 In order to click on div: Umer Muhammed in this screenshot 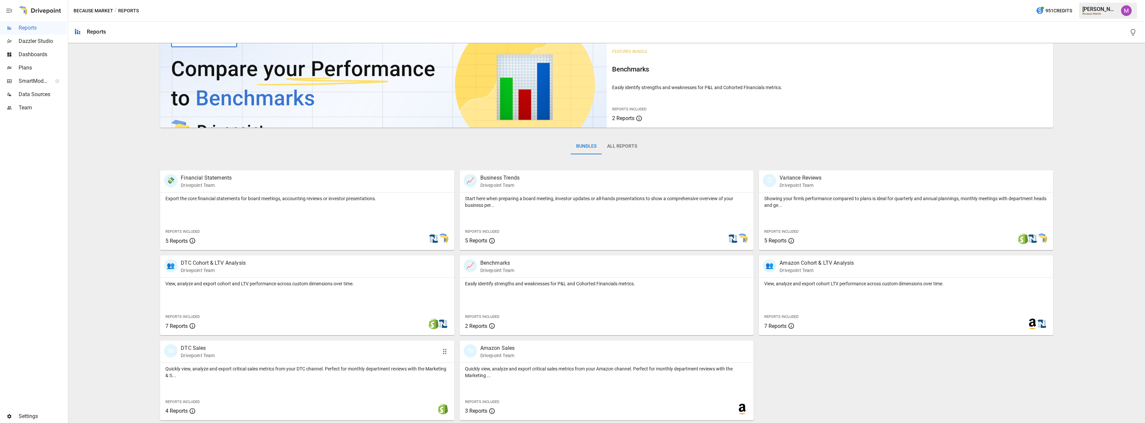, I will do `click(1126, 11)`.